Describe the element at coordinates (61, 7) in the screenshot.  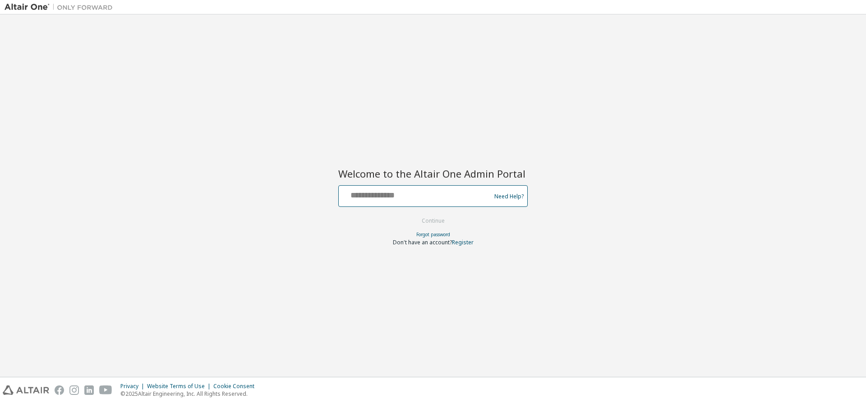
I see `img: Altair One` at that location.